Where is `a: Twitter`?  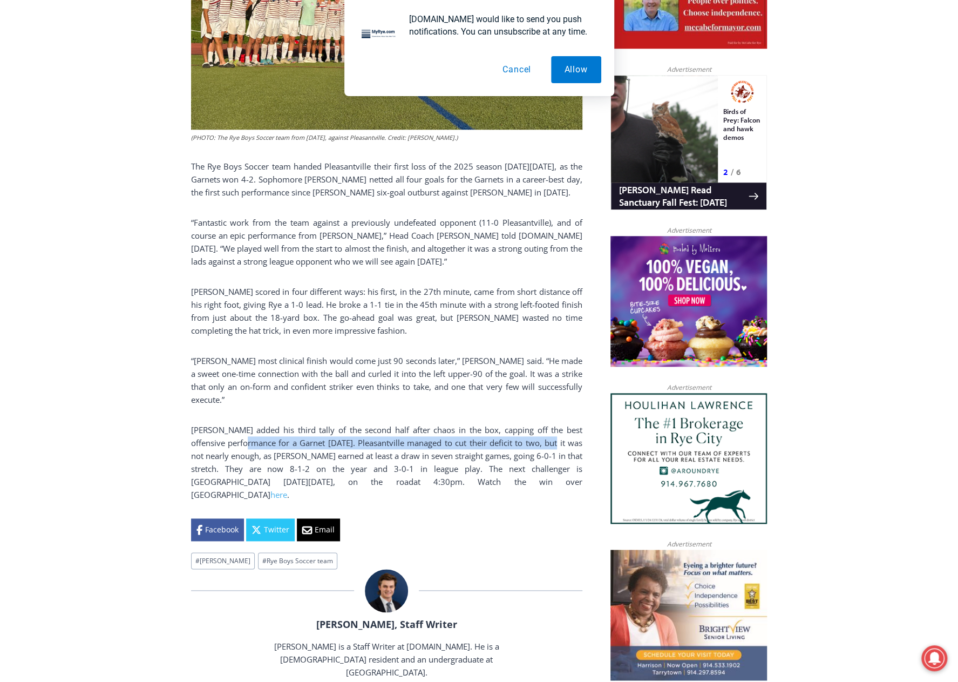 a: Twitter is located at coordinates (270, 529).